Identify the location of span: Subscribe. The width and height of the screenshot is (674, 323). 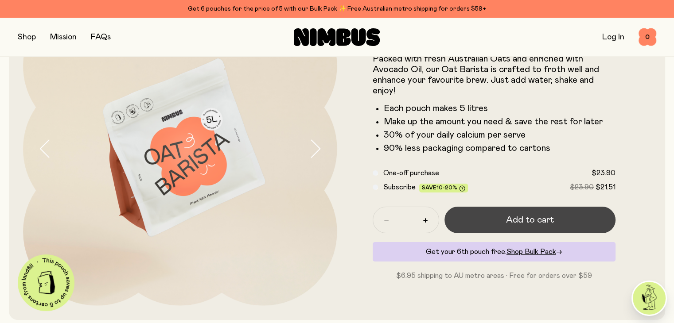
(399, 187).